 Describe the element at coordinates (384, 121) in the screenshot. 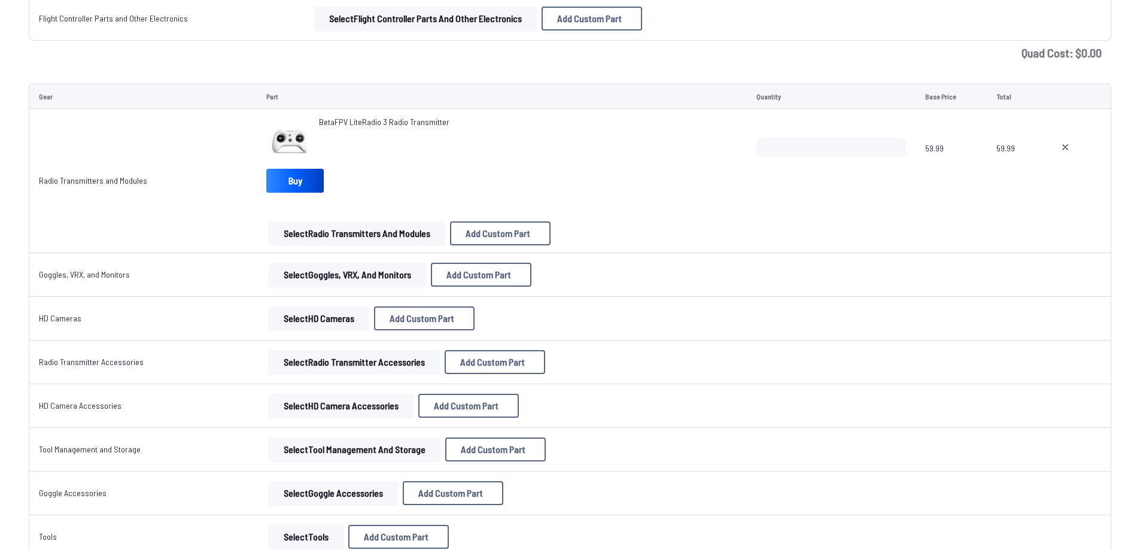

I see `span: BetaFPV LiteRadio 3 Radio Transmitter` at that location.